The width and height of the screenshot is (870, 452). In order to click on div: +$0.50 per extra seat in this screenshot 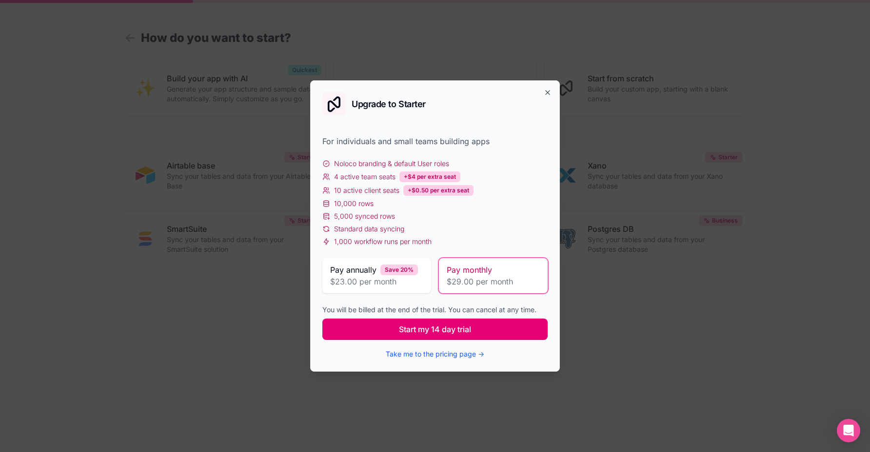, I will do `click(438, 191)`.